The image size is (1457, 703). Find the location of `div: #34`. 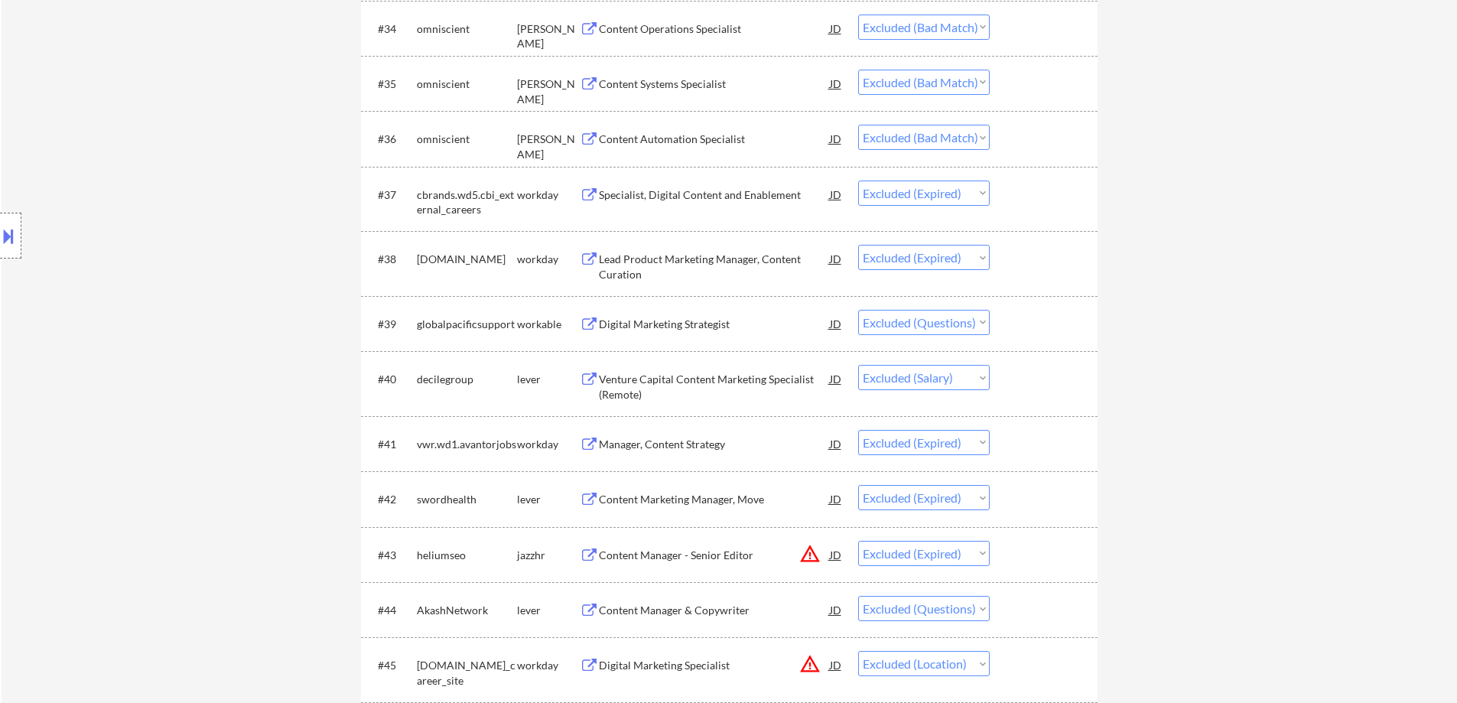

div: #34 is located at coordinates (391, 29).